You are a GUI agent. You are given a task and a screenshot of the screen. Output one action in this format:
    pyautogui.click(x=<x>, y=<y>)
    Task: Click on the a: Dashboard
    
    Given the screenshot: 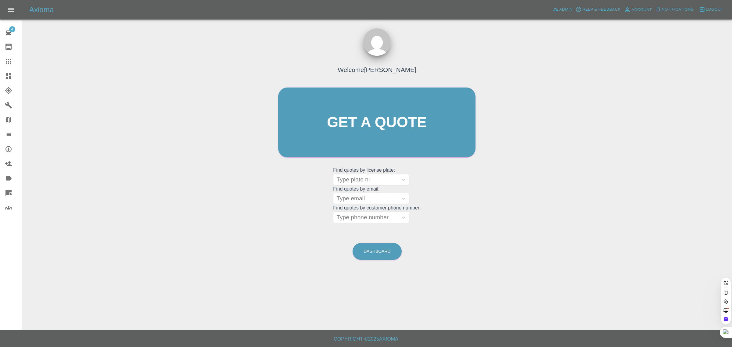 What is the action you would take?
    pyautogui.click(x=377, y=251)
    